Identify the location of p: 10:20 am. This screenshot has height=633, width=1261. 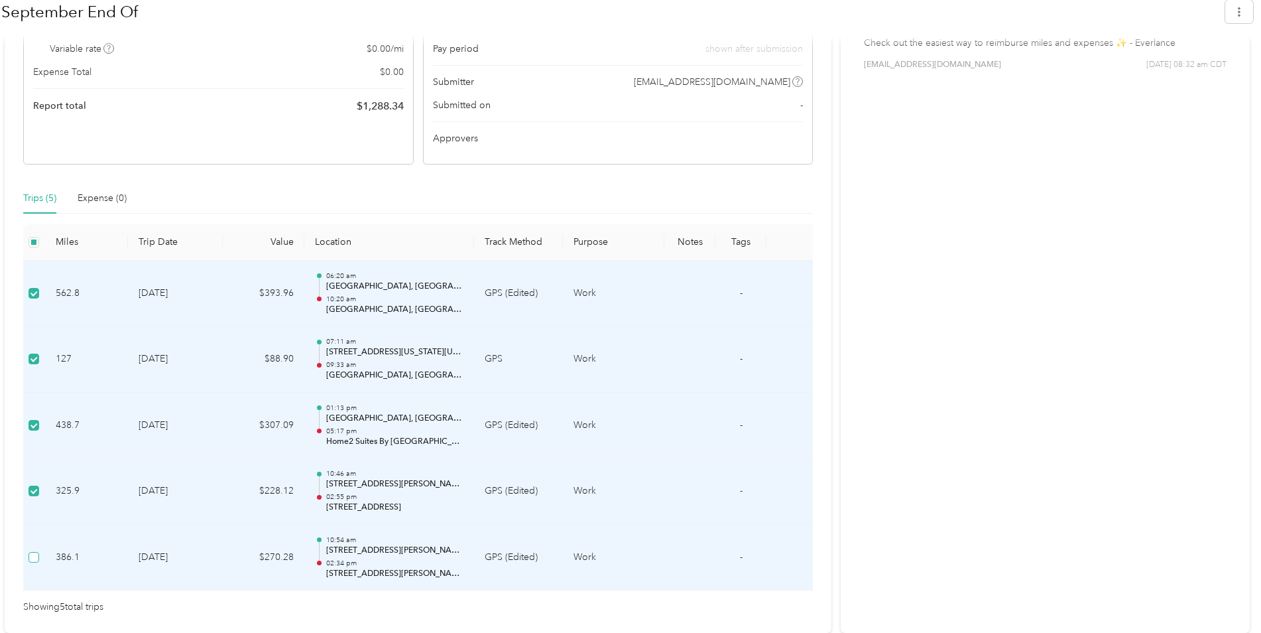
(395, 299).